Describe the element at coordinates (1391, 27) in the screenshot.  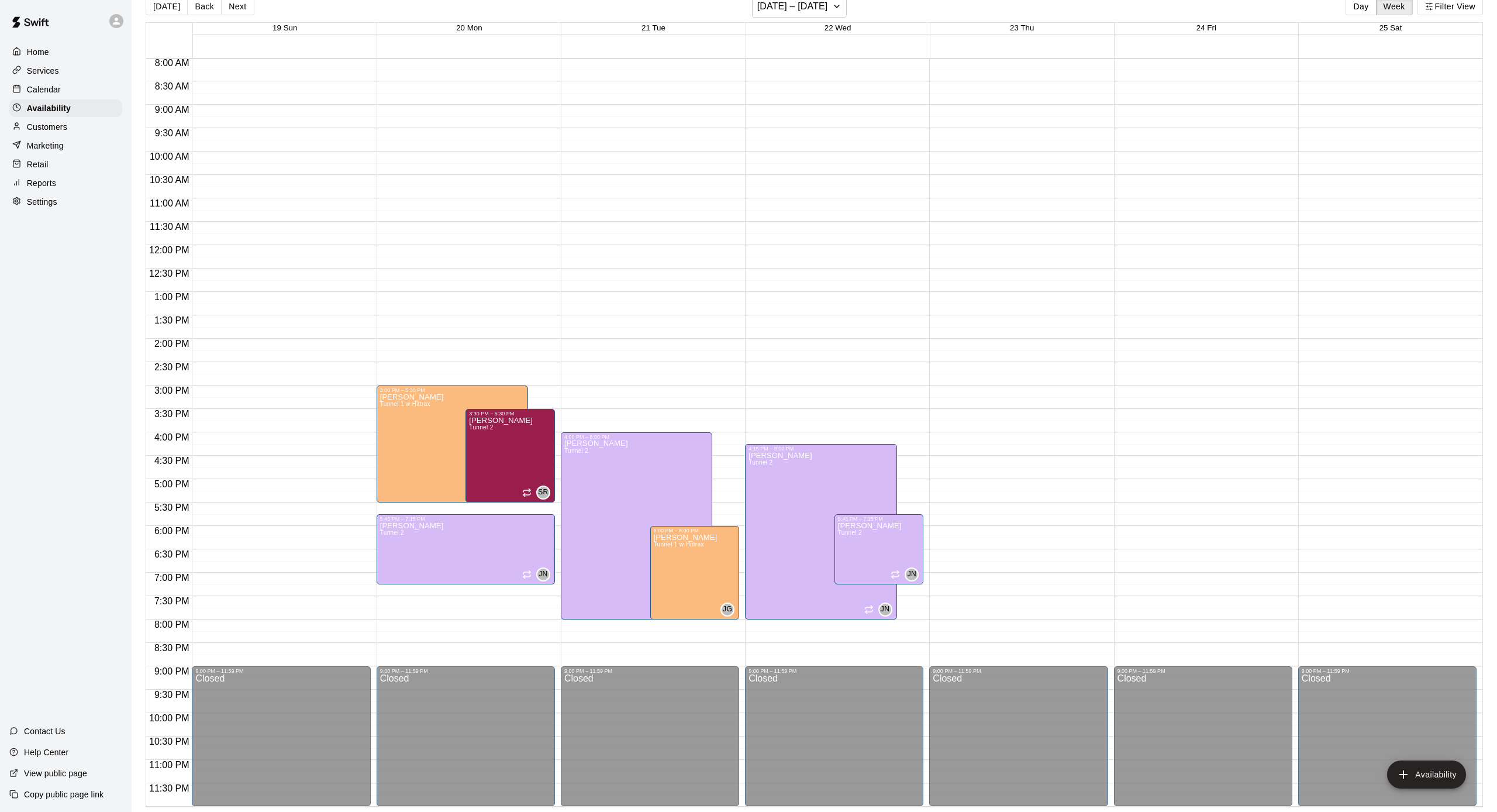
I see `span: 25 Sat` at that location.